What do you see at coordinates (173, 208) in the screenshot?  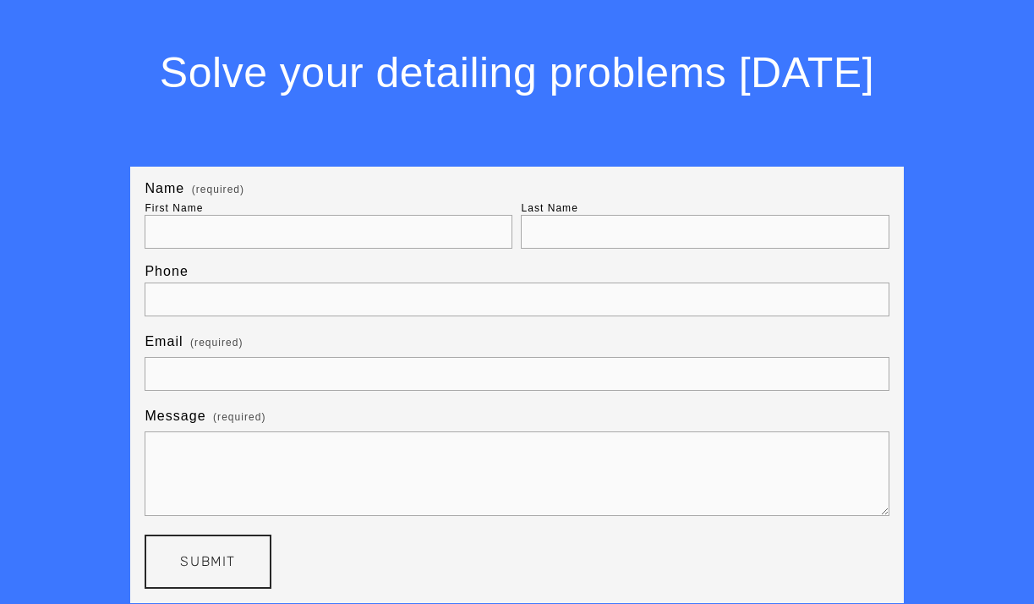 I see `div: First Name` at bounding box center [173, 208].